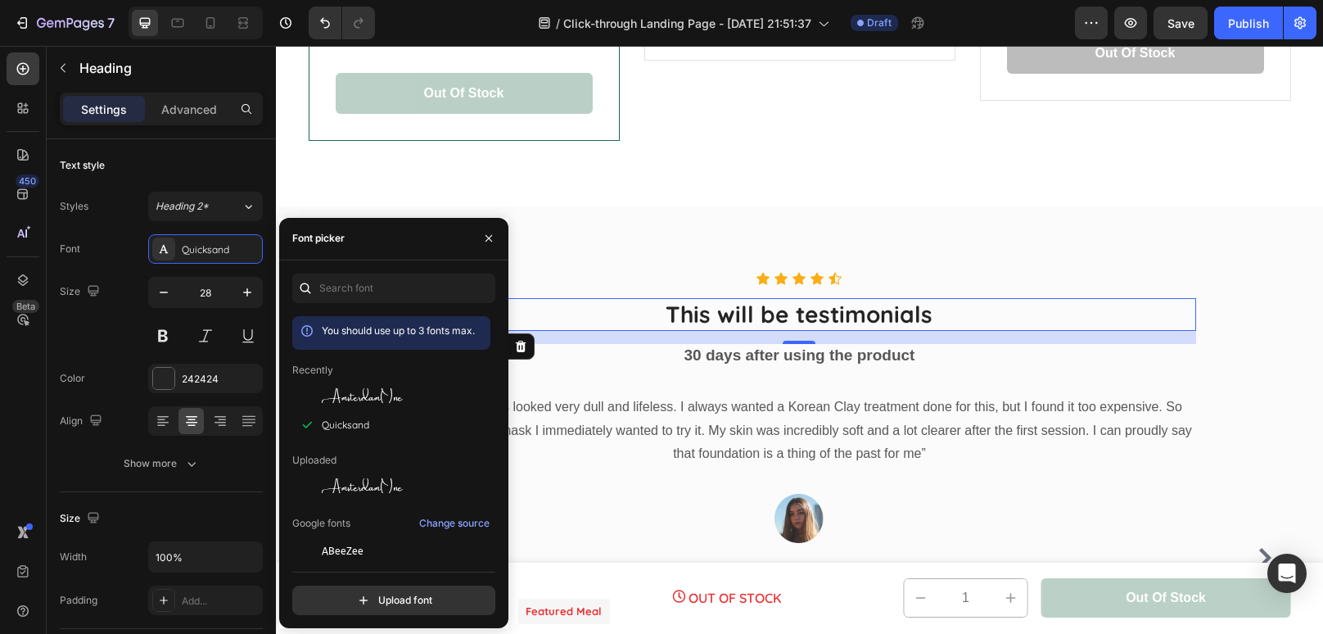 Image resolution: width=1323 pixels, height=634 pixels. Describe the element at coordinates (111, 23) in the screenshot. I see `p: 7` at that location.